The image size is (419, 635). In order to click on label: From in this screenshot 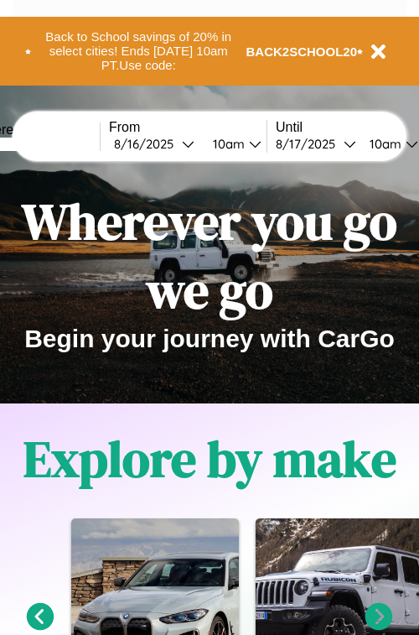, I will do `click(188, 127)`.